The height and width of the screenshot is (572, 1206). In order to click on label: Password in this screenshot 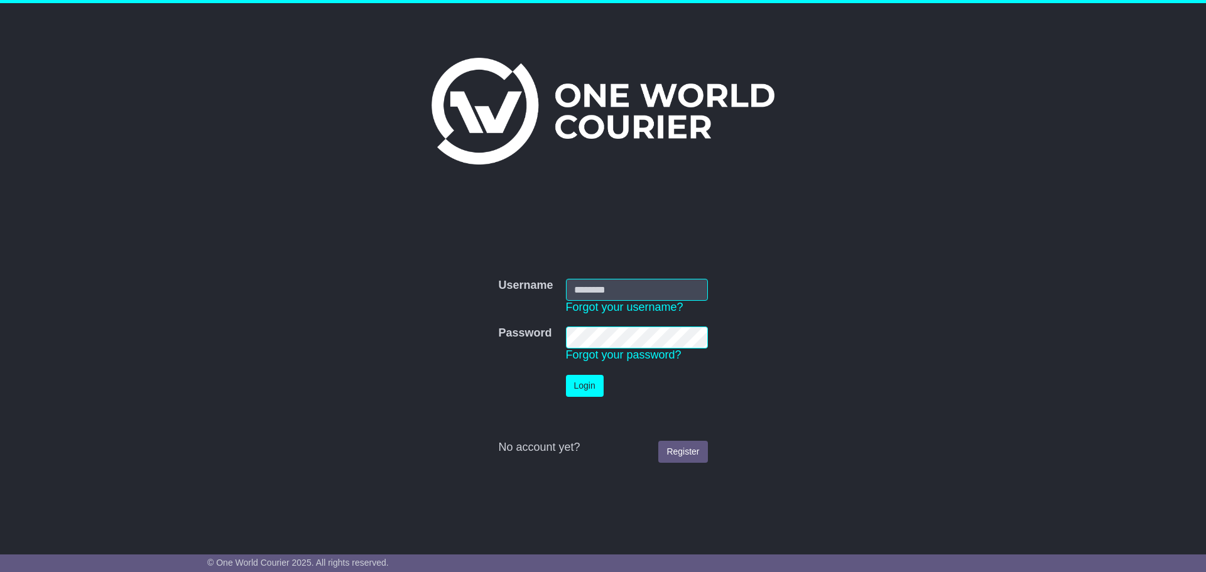, I will do `click(524, 333)`.